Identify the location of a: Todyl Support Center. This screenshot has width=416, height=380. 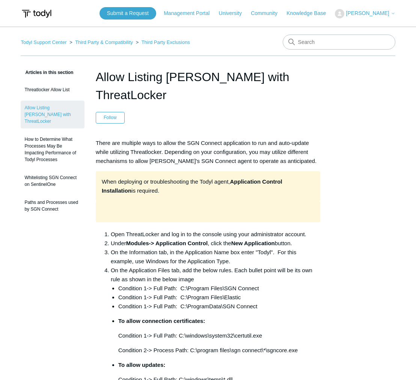
(44, 42).